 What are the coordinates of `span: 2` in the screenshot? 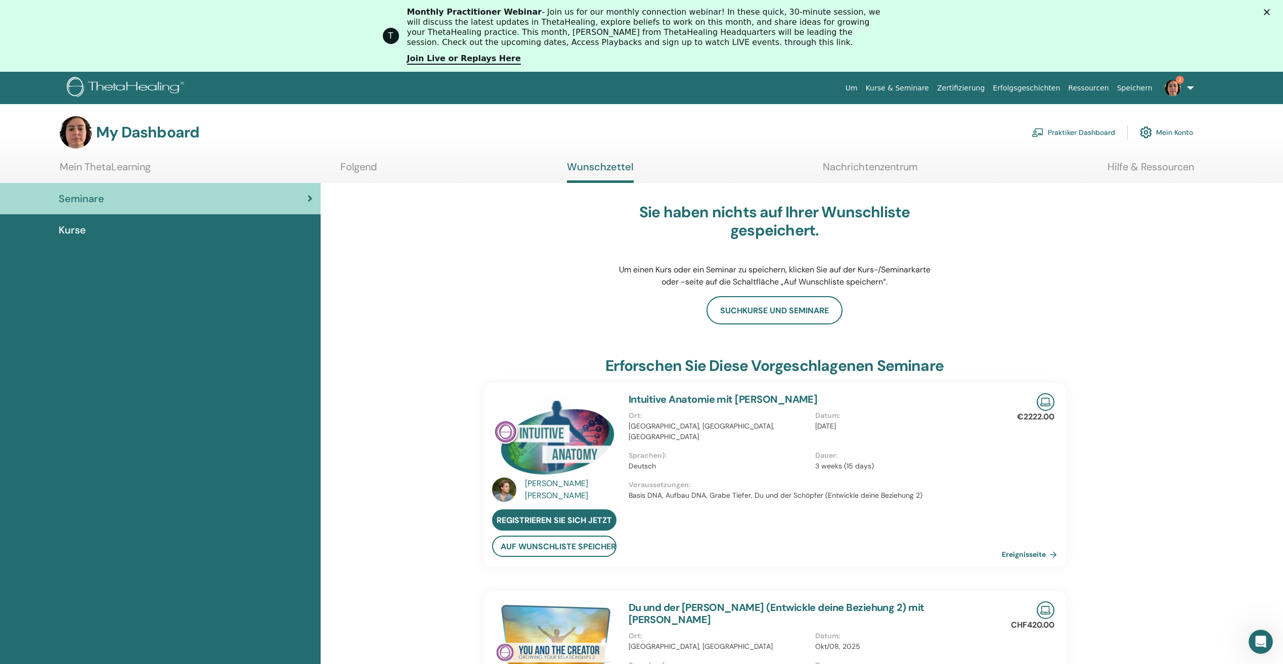 It's located at (1180, 80).